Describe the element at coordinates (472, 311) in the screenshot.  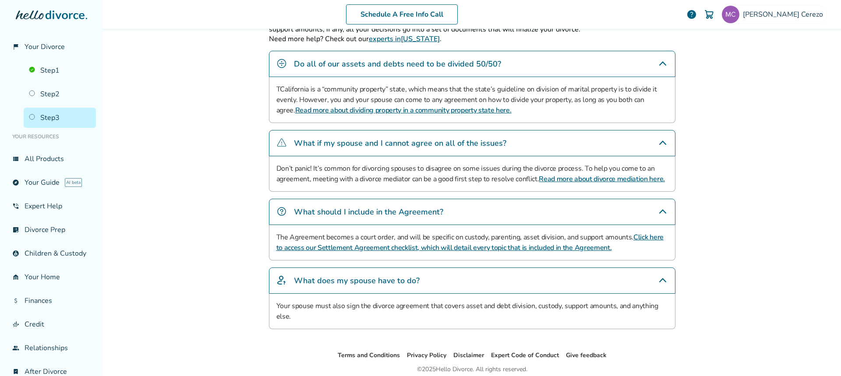
I see `p: Your spouse must also sign the divorce agreement that covers asset and debt division, custody, su...` at that location.